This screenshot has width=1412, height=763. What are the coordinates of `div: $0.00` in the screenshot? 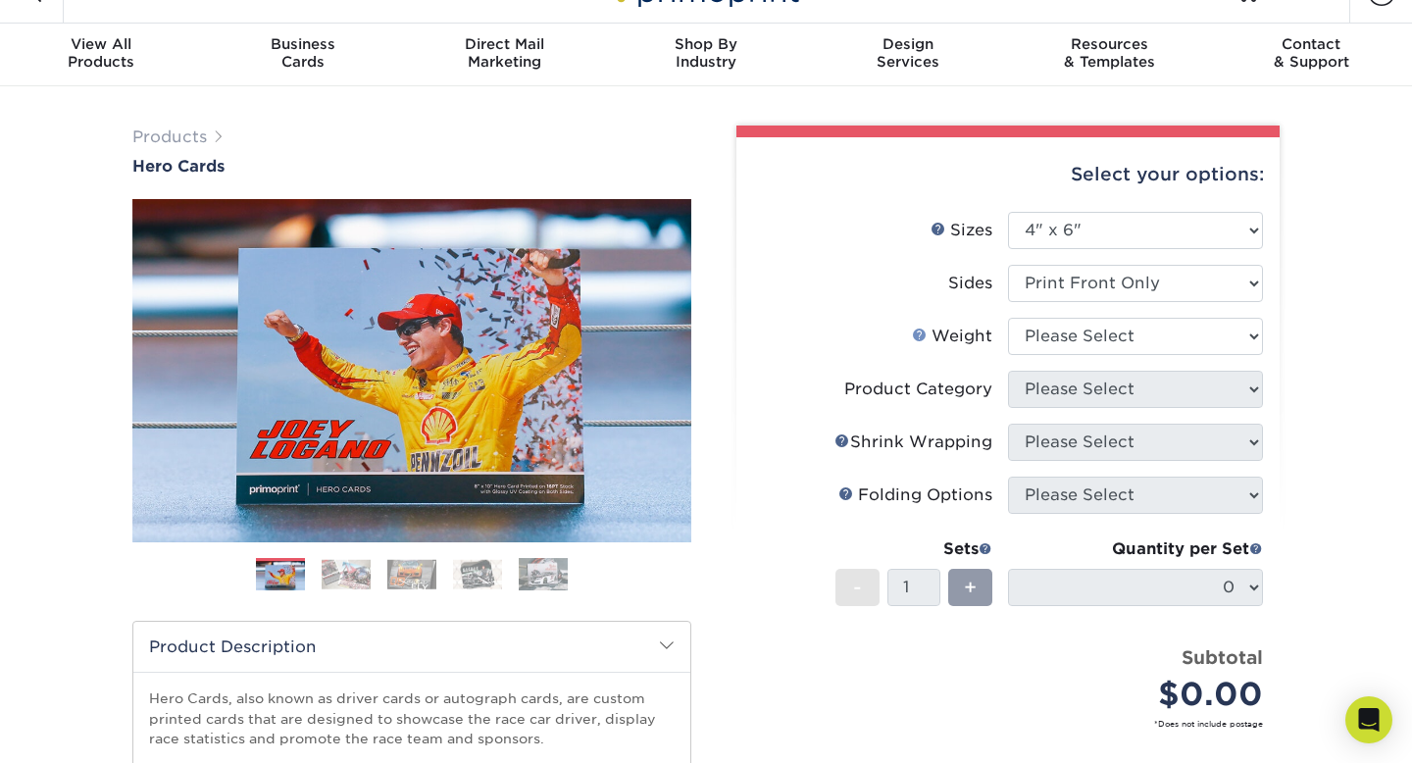 It's located at (1142, 694).